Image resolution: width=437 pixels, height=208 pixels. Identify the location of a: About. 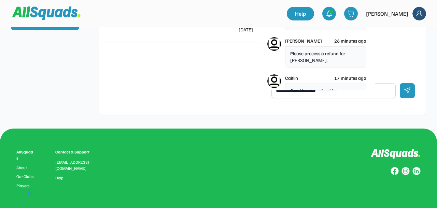
(26, 168).